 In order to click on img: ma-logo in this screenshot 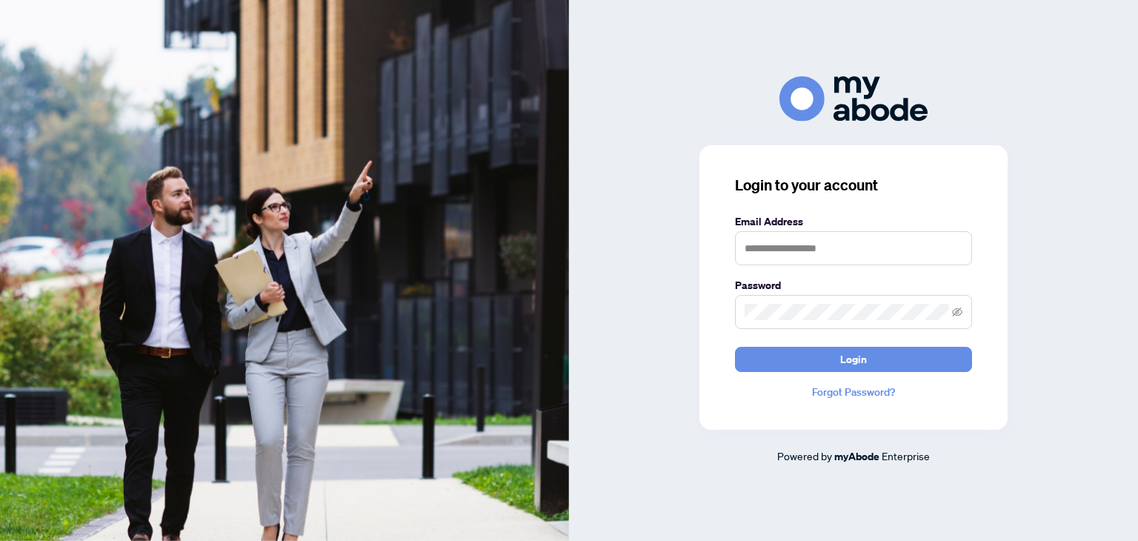, I will do `click(853, 99)`.